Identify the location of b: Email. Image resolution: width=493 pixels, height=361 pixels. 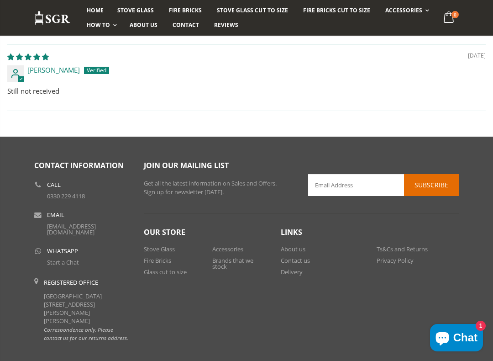
(56, 214).